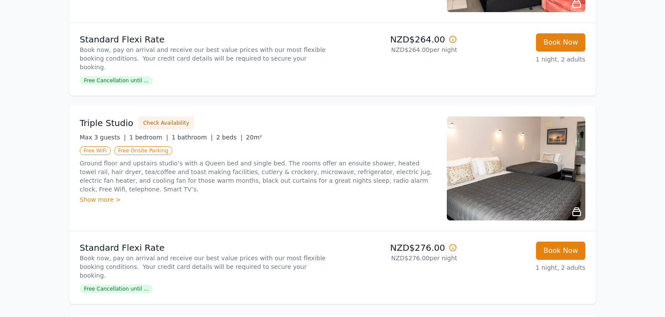 The width and height of the screenshot is (665, 317). I want to click on span: 1 bathroom |, so click(192, 137).